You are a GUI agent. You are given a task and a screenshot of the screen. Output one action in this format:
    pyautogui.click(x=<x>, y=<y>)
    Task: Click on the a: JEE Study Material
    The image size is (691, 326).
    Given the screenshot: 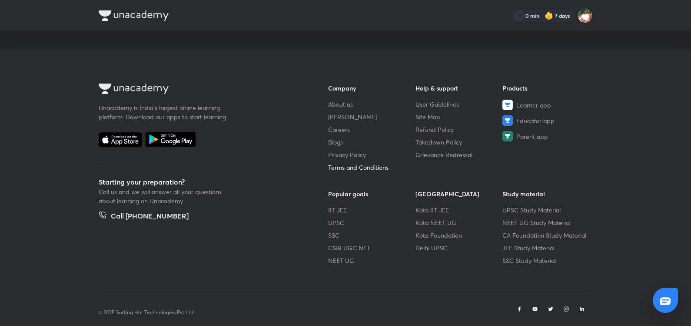 What is the action you would take?
    pyautogui.click(x=546, y=247)
    